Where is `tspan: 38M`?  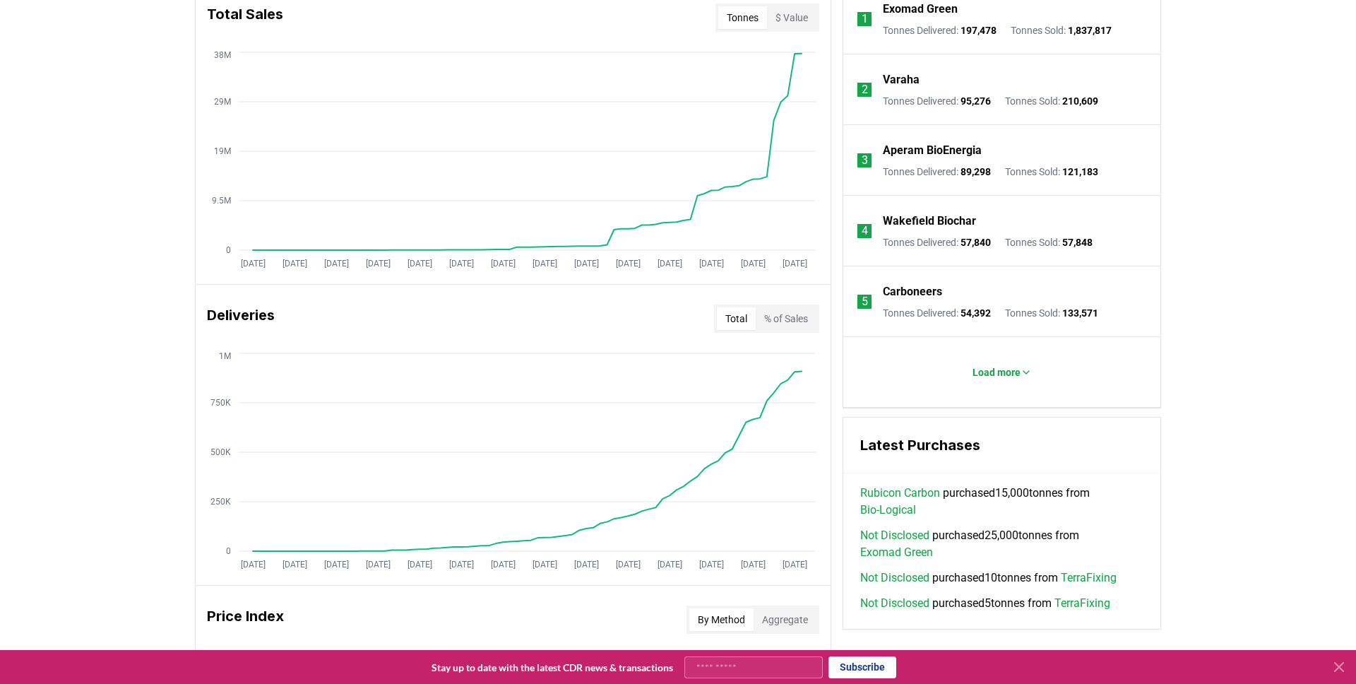
tspan: 38M is located at coordinates (222, 55).